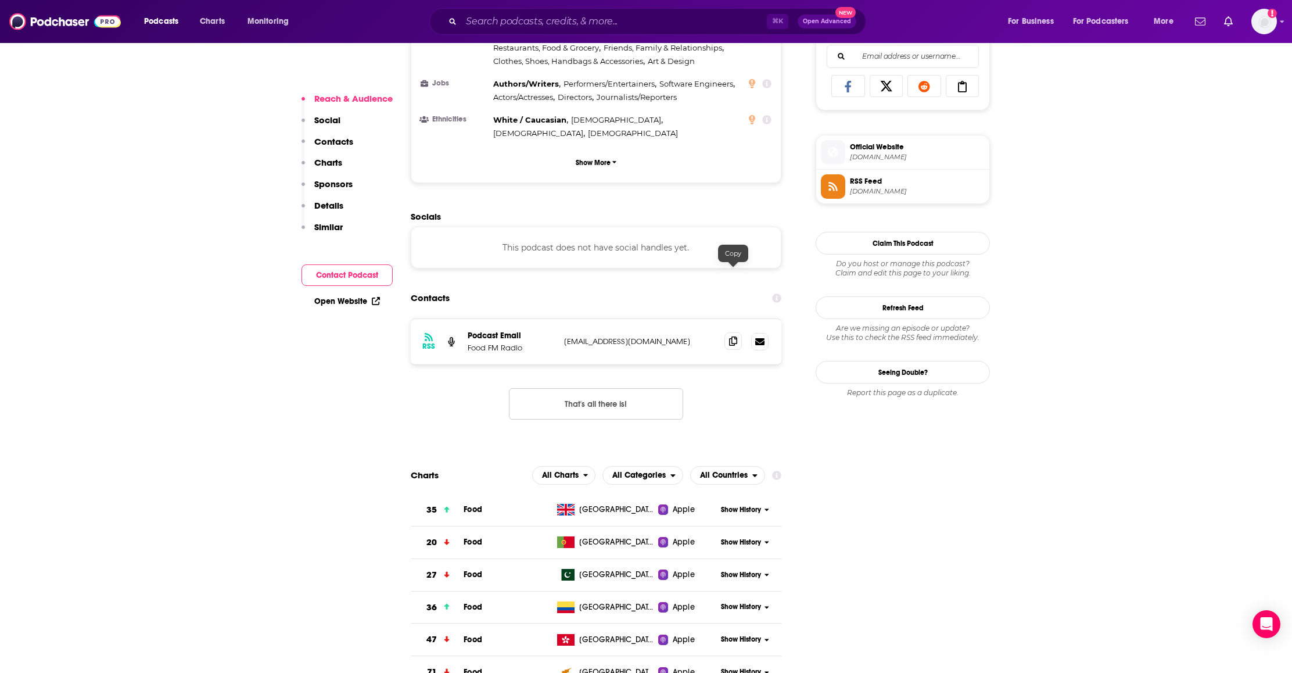 The image size is (1292, 673). I want to click on p: Reach & Audience, so click(353, 98).